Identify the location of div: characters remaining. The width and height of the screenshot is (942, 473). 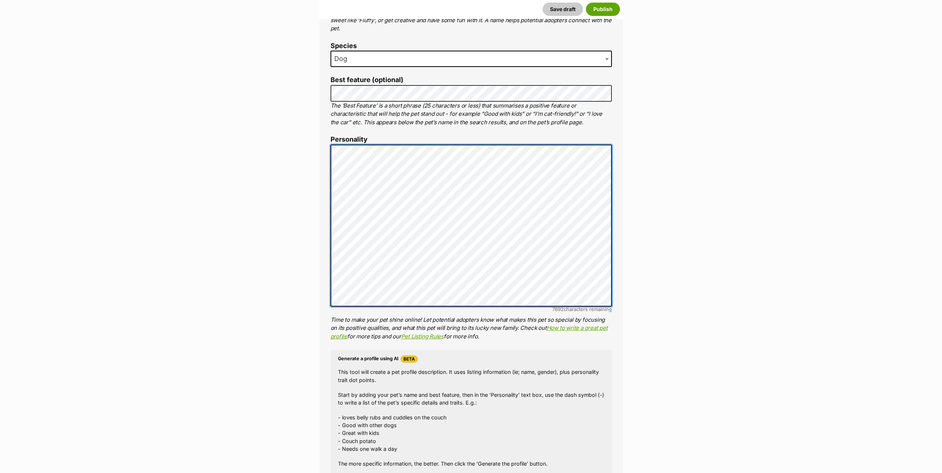
(471, 309).